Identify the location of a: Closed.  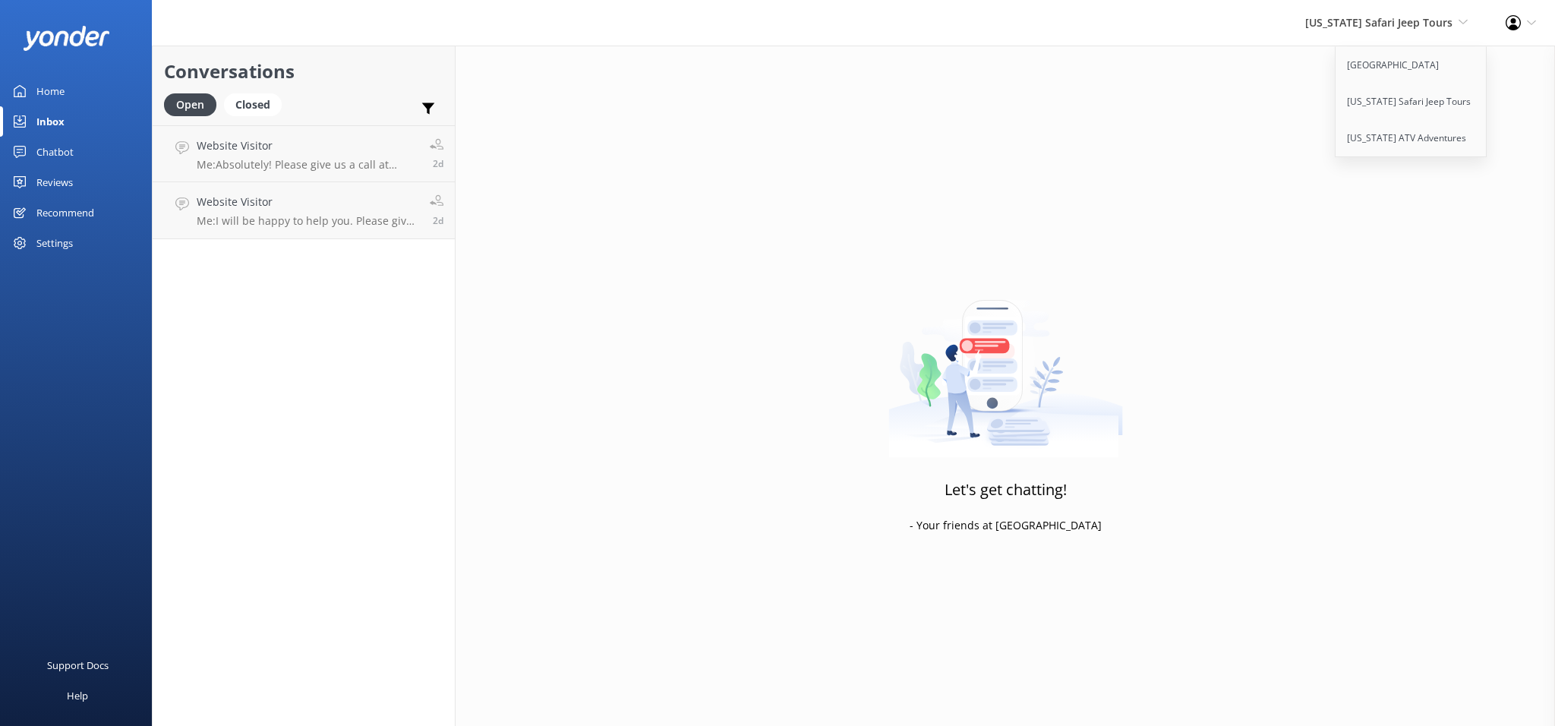
(257, 104).